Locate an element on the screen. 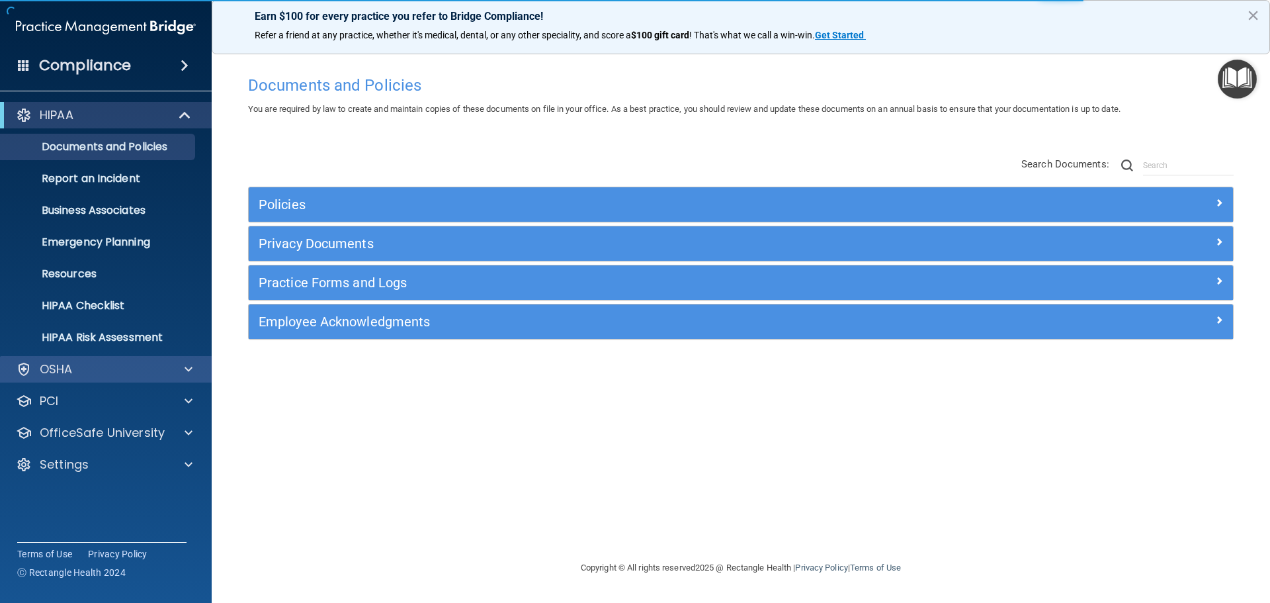 The height and width of the screenshot is (603, 1270). h5: Practice Forms and Logs is located at coordinates (618, 282).